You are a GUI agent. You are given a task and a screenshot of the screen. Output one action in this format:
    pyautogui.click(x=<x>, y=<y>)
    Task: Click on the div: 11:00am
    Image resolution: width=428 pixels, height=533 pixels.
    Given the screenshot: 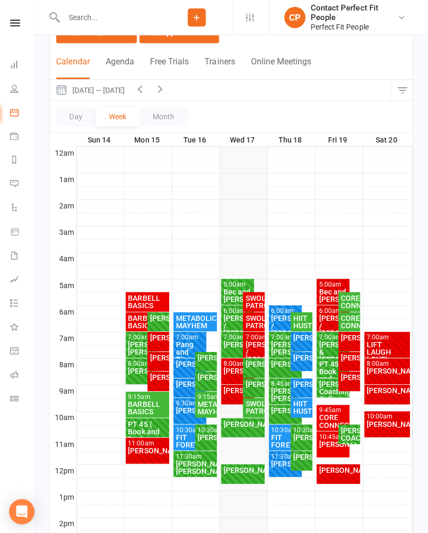 What is the action you would take?
    pyautogui.click(x=148, y=442)
    